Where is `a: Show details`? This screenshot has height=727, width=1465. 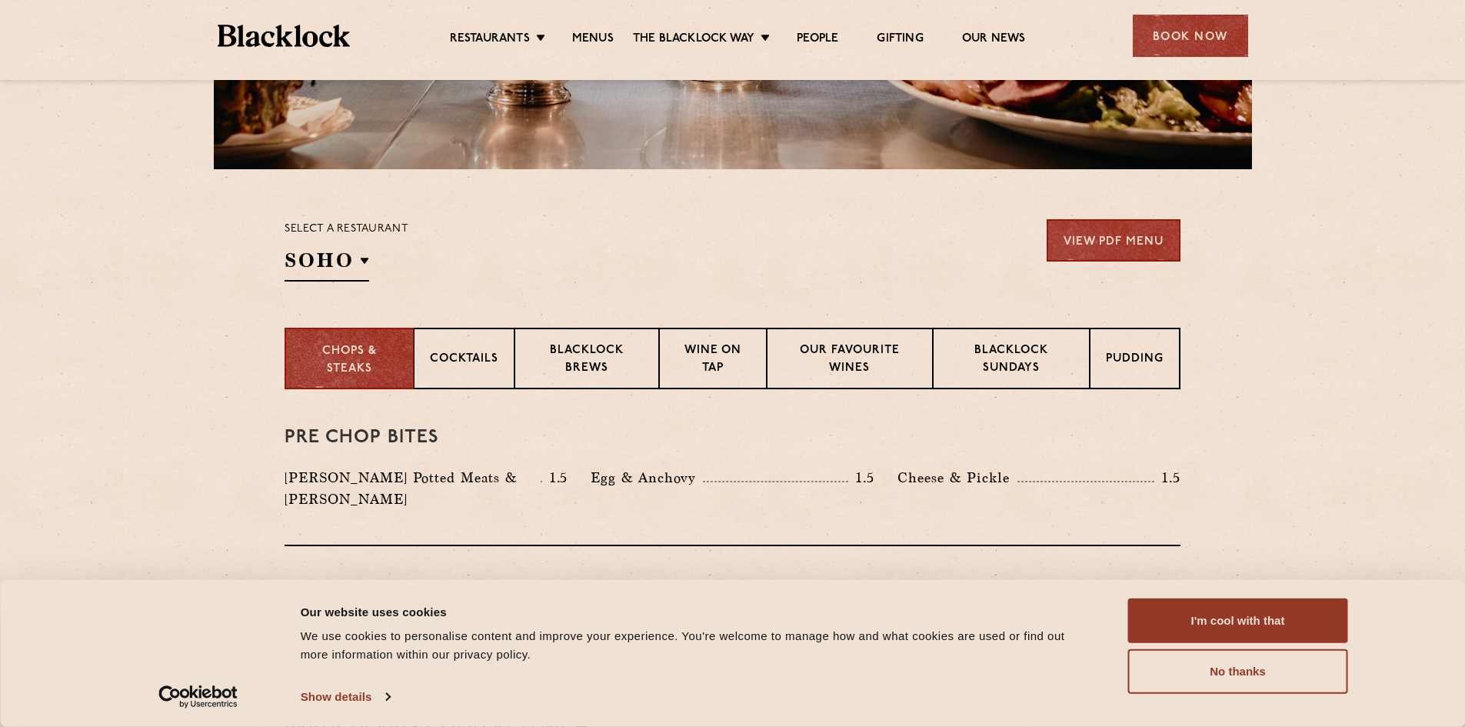 a: Show details is located at coordinates (345, 697).